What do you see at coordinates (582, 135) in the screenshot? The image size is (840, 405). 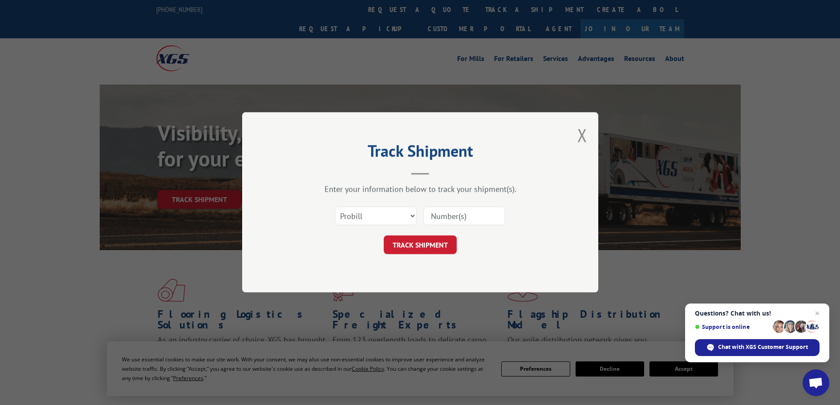 I see `button: Close modal` at bounding box center [582, 135].